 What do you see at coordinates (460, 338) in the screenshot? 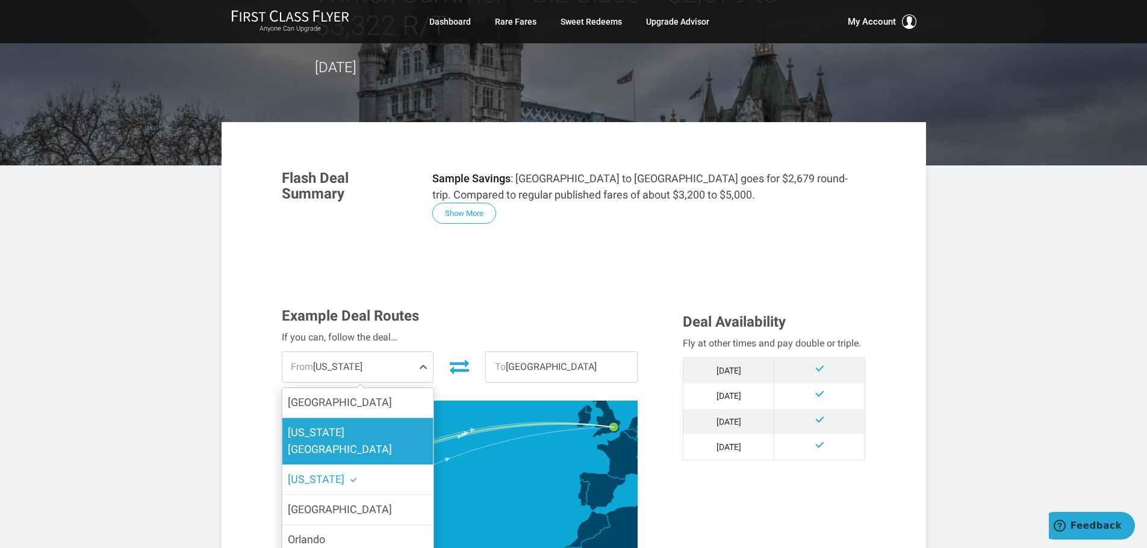
I see `div: If you can, follow the deal…` at bounding box center [460, 338].